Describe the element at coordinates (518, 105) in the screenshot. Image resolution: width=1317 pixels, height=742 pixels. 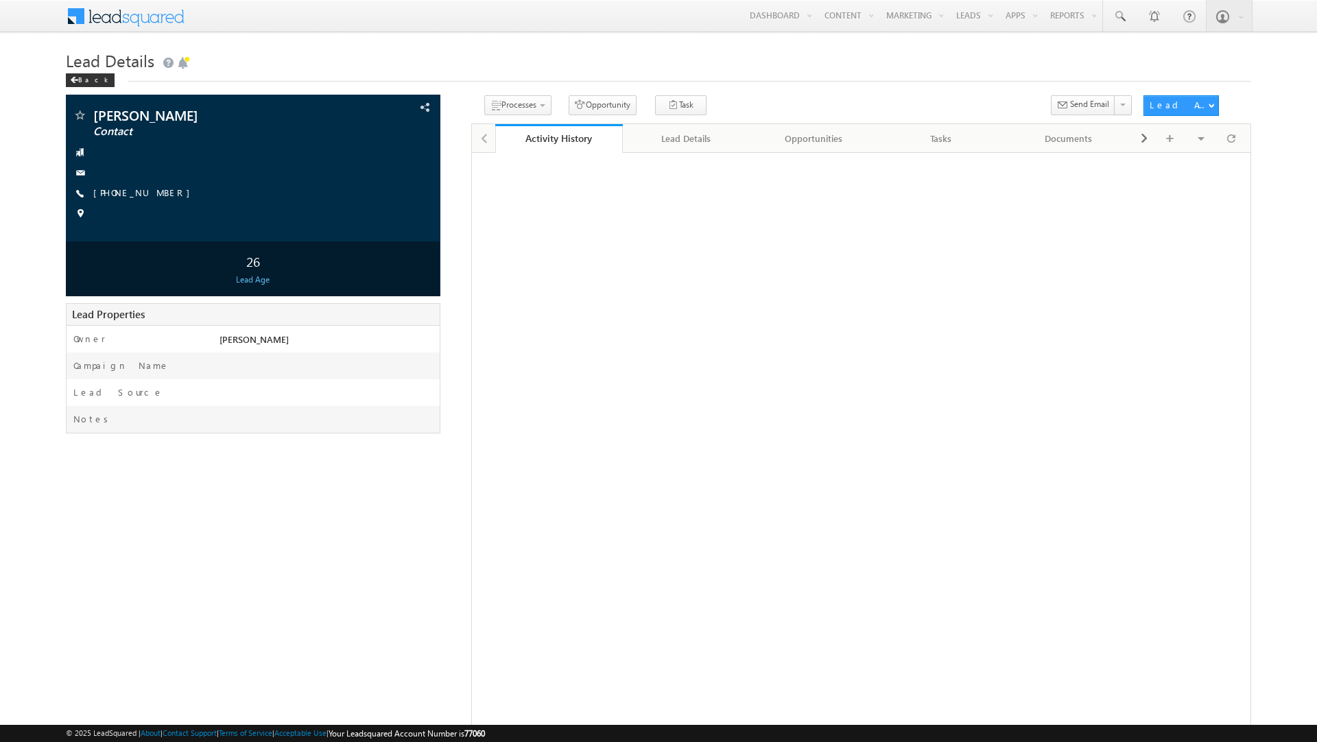
I see `button: Processes` at that location.